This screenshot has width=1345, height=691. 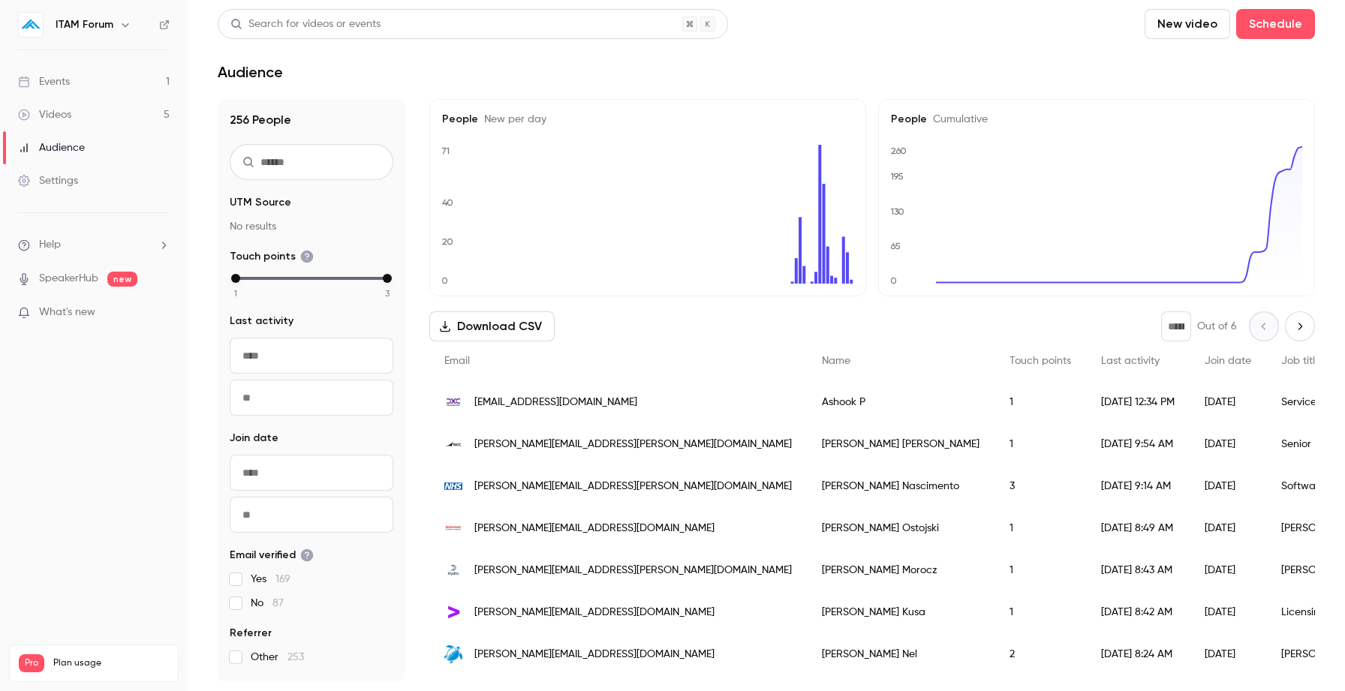 I want to click on span: New per day, so click(x=512, y=119).